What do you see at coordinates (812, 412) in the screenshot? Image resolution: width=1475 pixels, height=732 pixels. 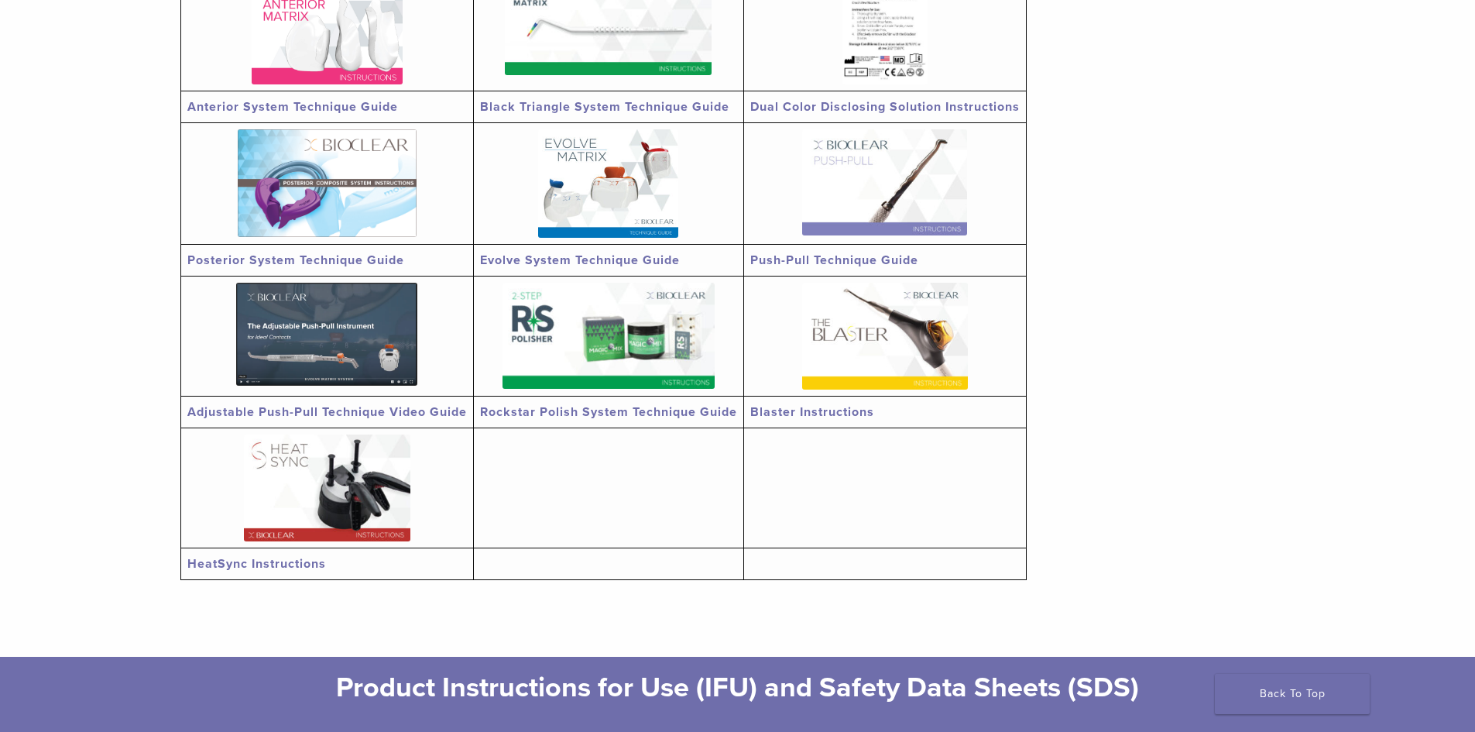 I see `a: Blaster Instructions` at bounding box center [812, 412].